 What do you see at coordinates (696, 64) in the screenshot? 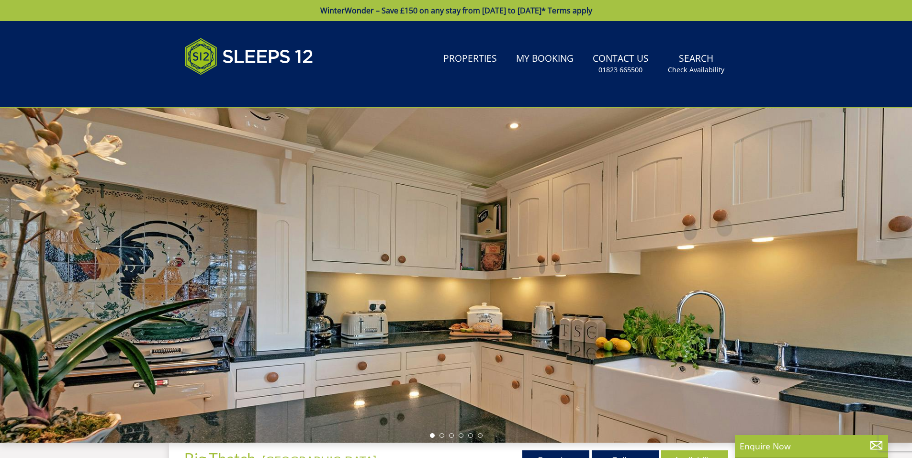
I see `a: SearchCheck Availability` at bounding box center [696, 64].